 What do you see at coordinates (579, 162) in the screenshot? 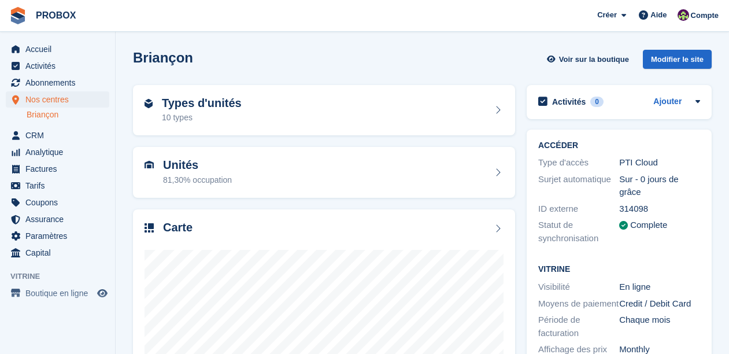
I see `div: Type d'accès` at bounding box center [579, 162].